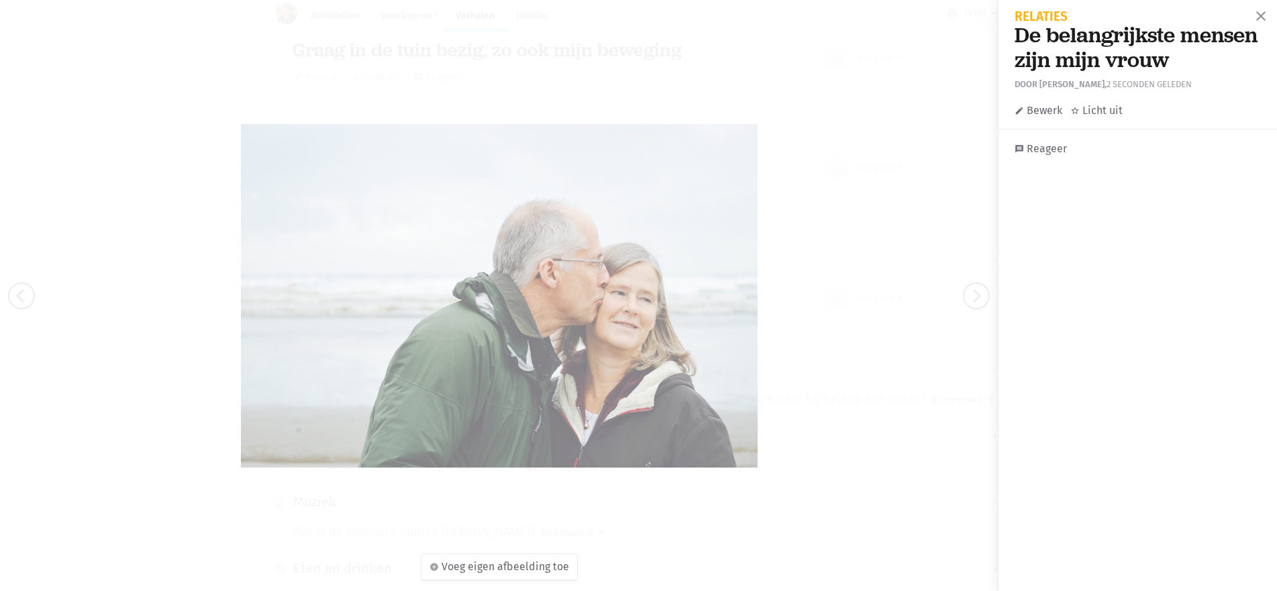 The height and width of the screenshot is (591, 1277). Describe the element at coordinates (1137, 48) in the screenshot. I see `h1: De belangrijkste mensen zijn mijn vrouw` at that location.